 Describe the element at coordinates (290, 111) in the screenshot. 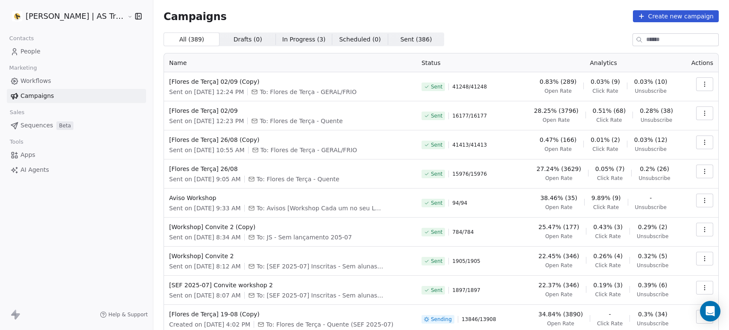

I see `span: [Flores de Terça] 02/09` at that location.